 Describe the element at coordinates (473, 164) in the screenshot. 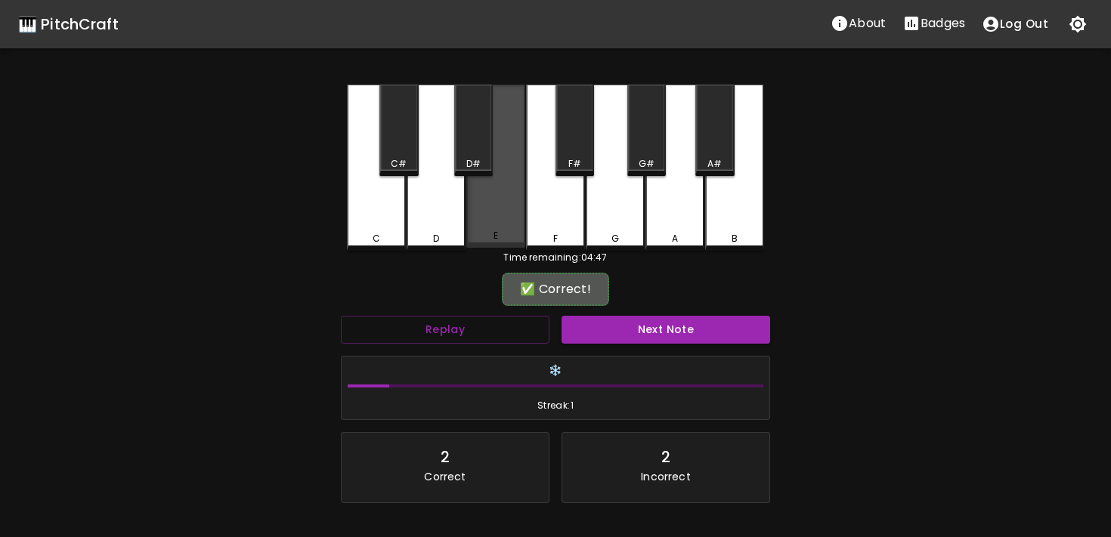

I see `div: D#` at that location.